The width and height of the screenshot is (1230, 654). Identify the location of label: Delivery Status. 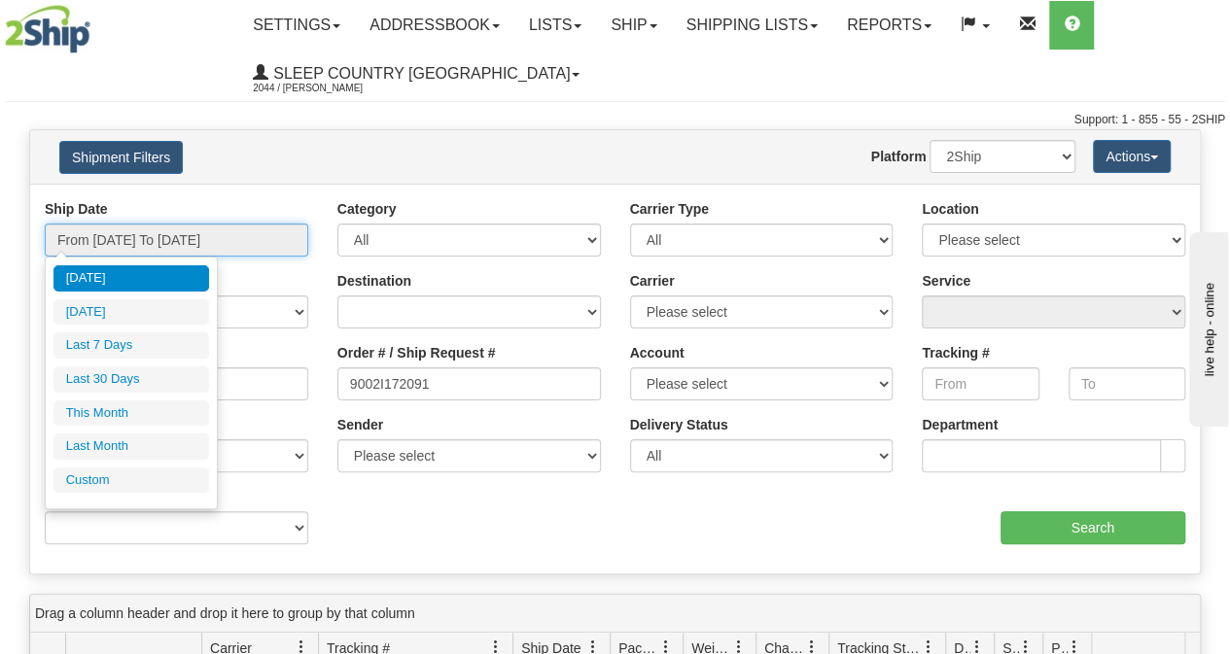
(679, 425).